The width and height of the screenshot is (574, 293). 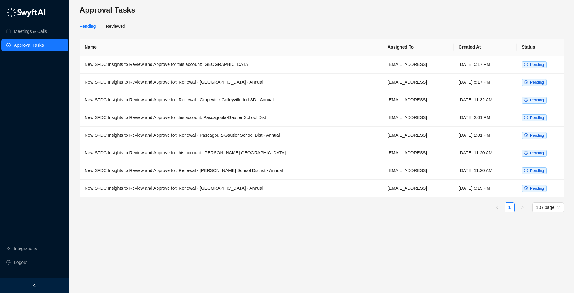 What do you see at coordinates (548, 207) in the screenshot?
I see `span: 10 / page` at bounding box center [548, 207].